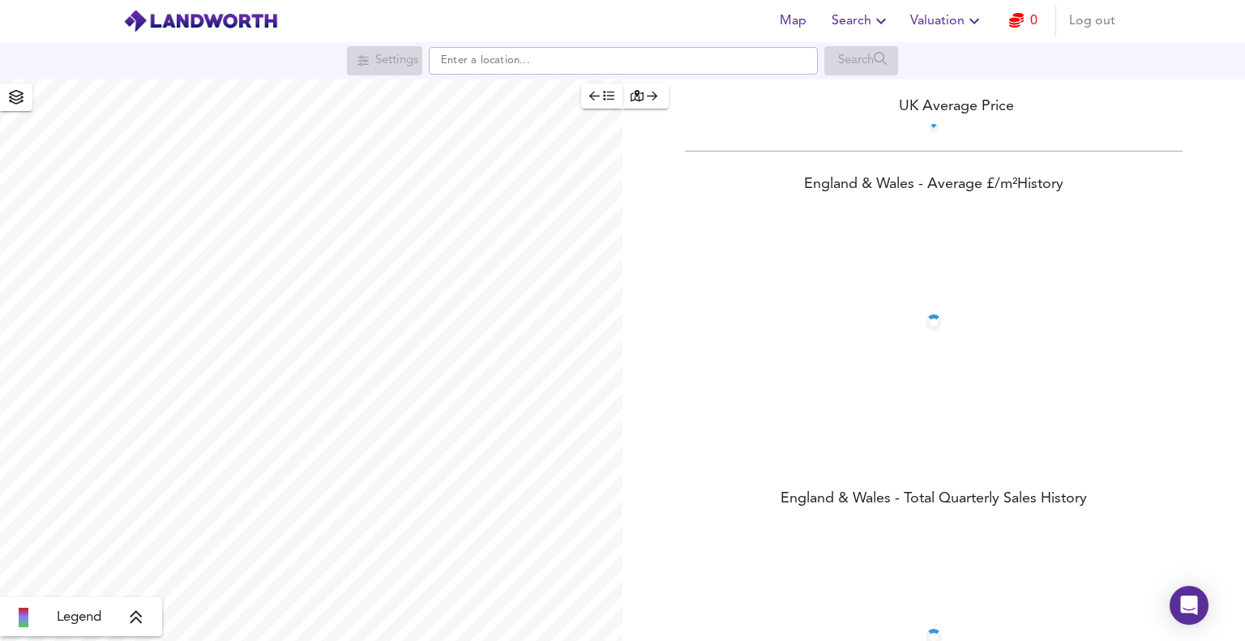 This screenshot has width=1245, height=641. Describe the element at coordinates (793, 21) in the screenshot. I see `span: Map` at that location.